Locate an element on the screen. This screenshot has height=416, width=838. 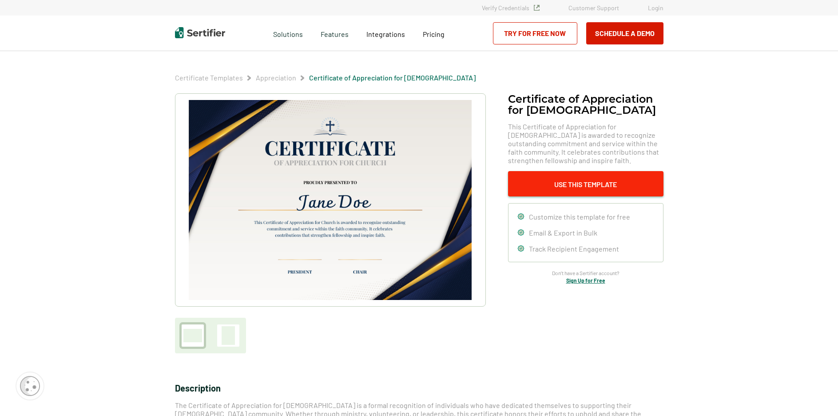
a: Certificate Templates is located at coordinates (209, 77).